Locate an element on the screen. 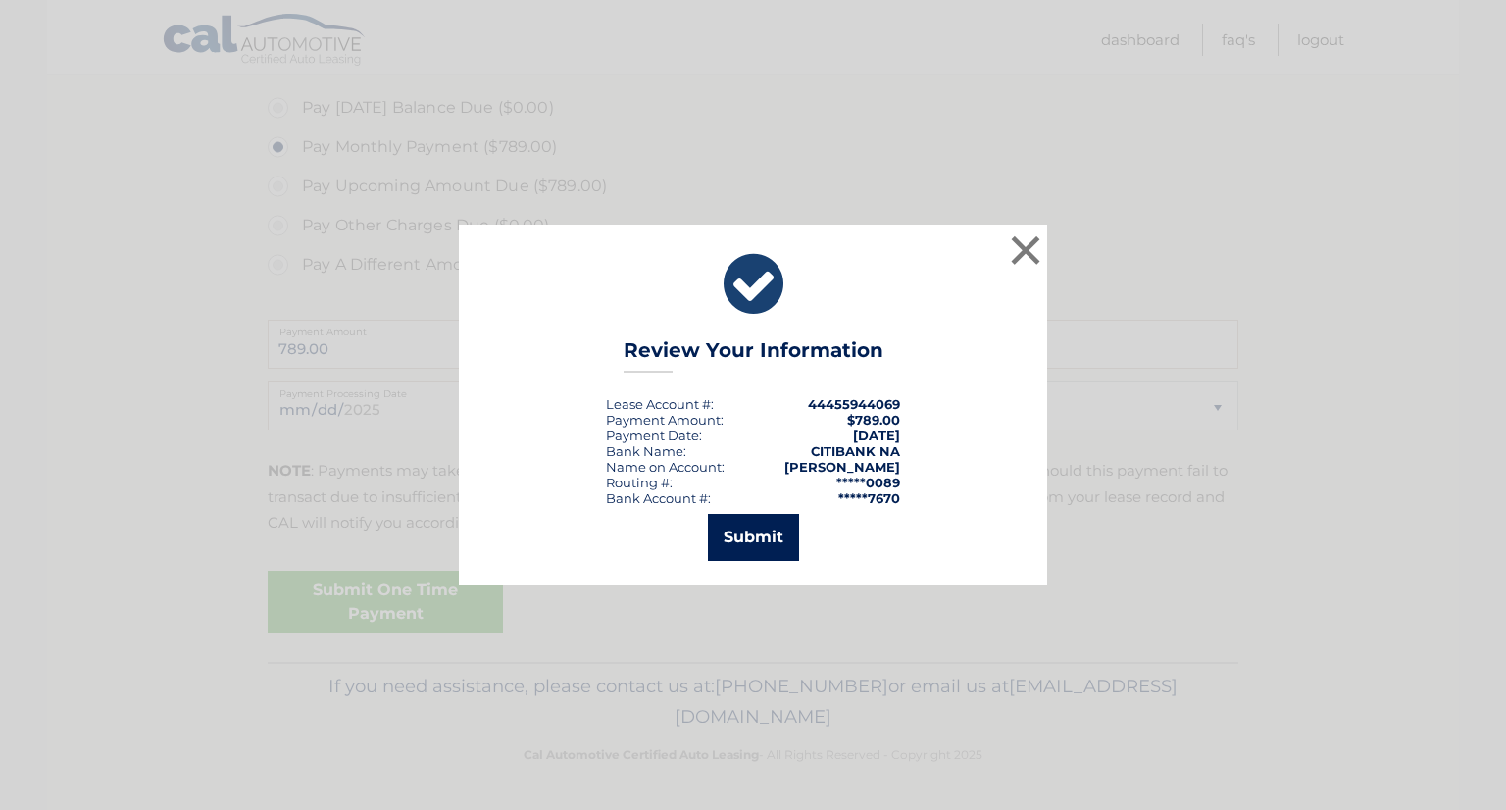 This screenshot has height=810, width=1506. span: $789.00 is located at coordinates (874, 420).